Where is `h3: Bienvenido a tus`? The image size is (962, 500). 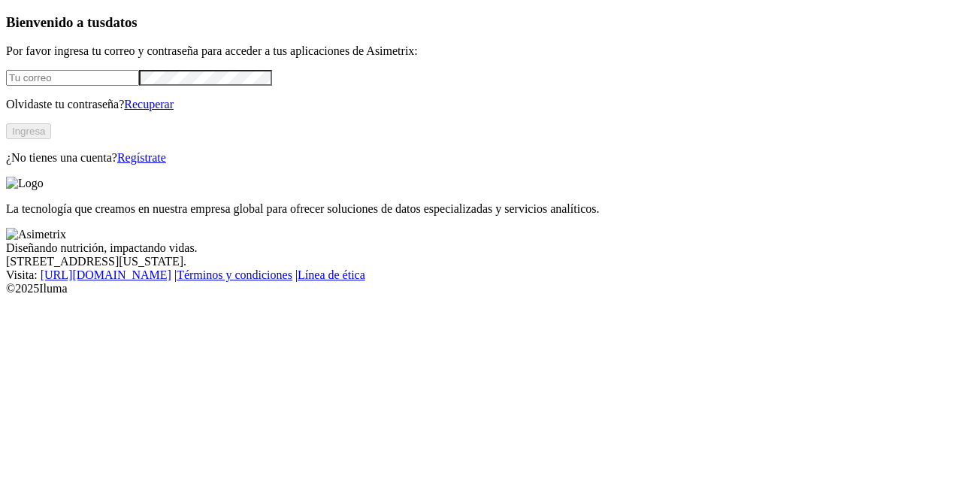
h3: Bienvenido a tus is located at coordinates (481, 23).